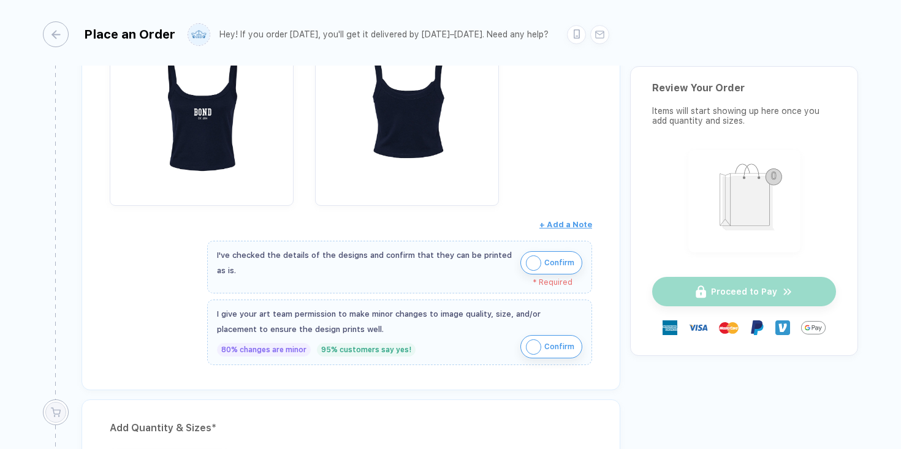 The image size is (901, 449). What do you see at coordinates (813, 328) in the screenshot?
I see `img: GPay` at bounding box center [813, 328].